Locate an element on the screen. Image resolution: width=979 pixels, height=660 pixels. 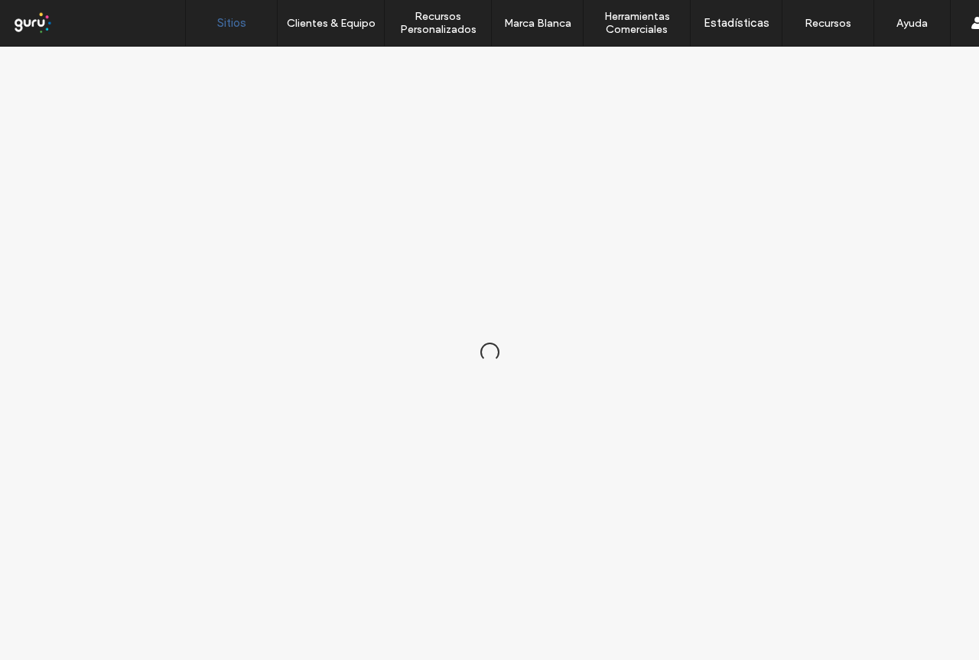
label: Sitios is located at coordinates (232, 23).